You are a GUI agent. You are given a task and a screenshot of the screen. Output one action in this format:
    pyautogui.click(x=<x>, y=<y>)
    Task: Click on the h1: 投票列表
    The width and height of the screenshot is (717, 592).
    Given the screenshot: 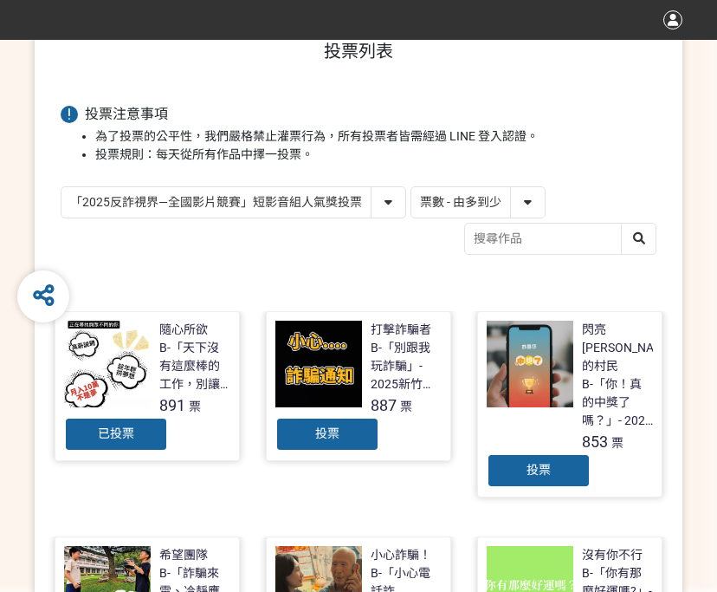 What is the action you would take?
    pyautogui.click(x=359, y=51)
    